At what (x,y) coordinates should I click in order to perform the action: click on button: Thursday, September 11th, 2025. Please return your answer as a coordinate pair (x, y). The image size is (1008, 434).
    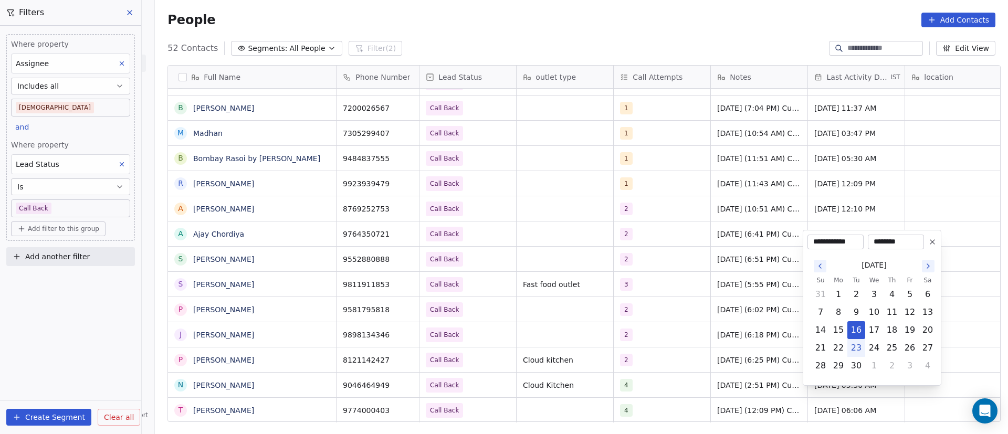
    Looking at the image, I should click on (892, 312).